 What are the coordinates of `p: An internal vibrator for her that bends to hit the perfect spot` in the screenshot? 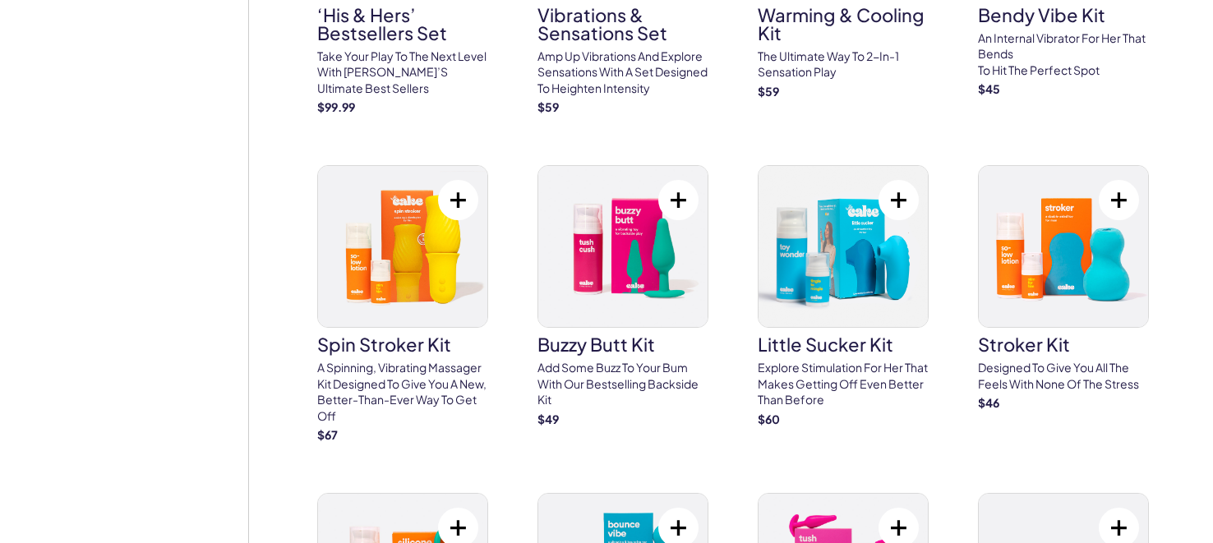 It's located at (1063, 54).